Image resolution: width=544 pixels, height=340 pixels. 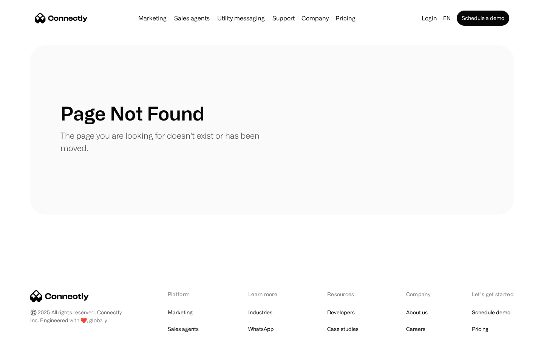 I want to click on a: Careers, so click(x=415, y=329).